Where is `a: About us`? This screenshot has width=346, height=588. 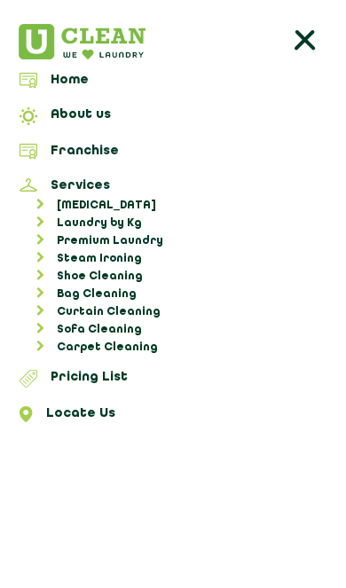
a: About us is located at coordinates (173, 119).